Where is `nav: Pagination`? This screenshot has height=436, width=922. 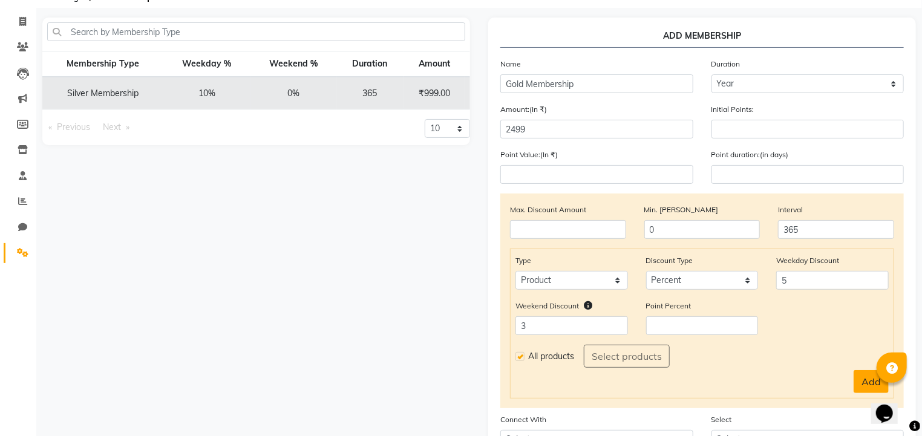 nav: Pagination is located at coordinates (145, 127).